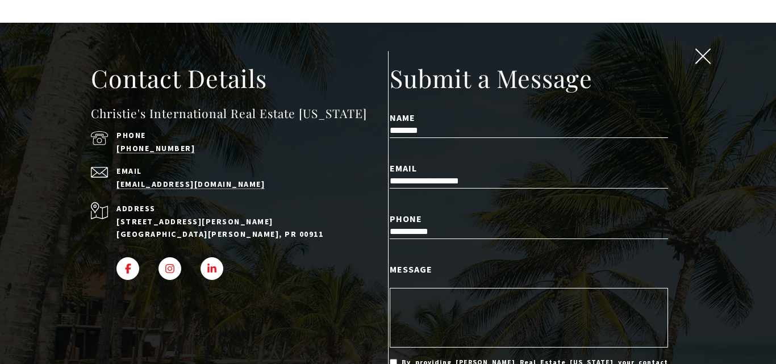  I want to click on label: Message, so click(529, 269).